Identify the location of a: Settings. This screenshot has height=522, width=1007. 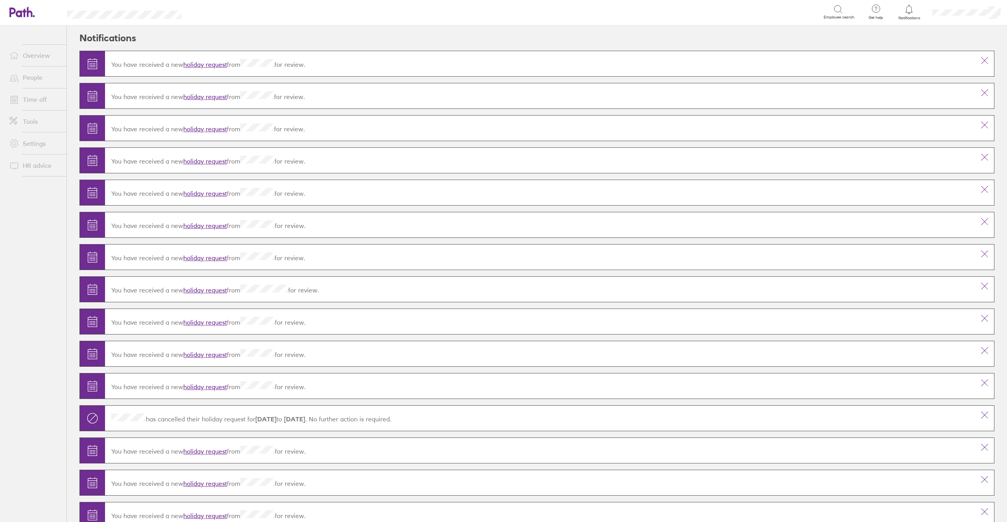
(35, 144).